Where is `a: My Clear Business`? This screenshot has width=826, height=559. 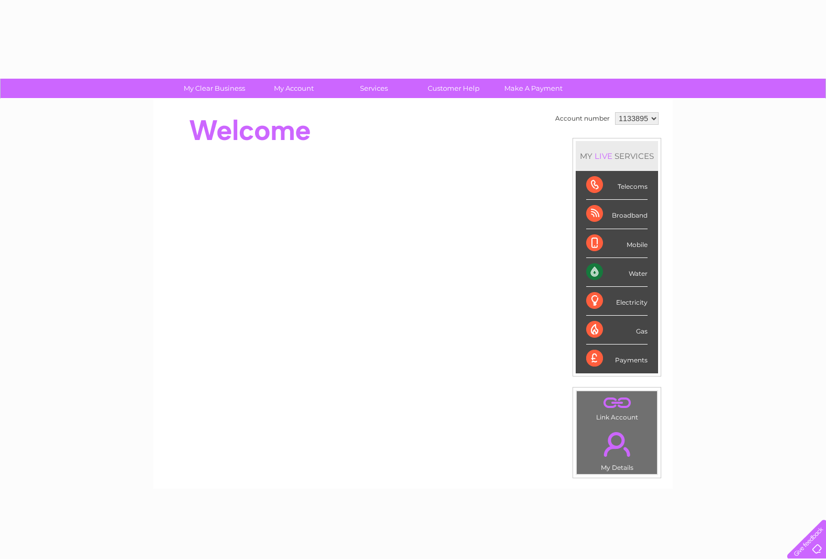
a: My Clear Business is located at coordinates (214, 88).